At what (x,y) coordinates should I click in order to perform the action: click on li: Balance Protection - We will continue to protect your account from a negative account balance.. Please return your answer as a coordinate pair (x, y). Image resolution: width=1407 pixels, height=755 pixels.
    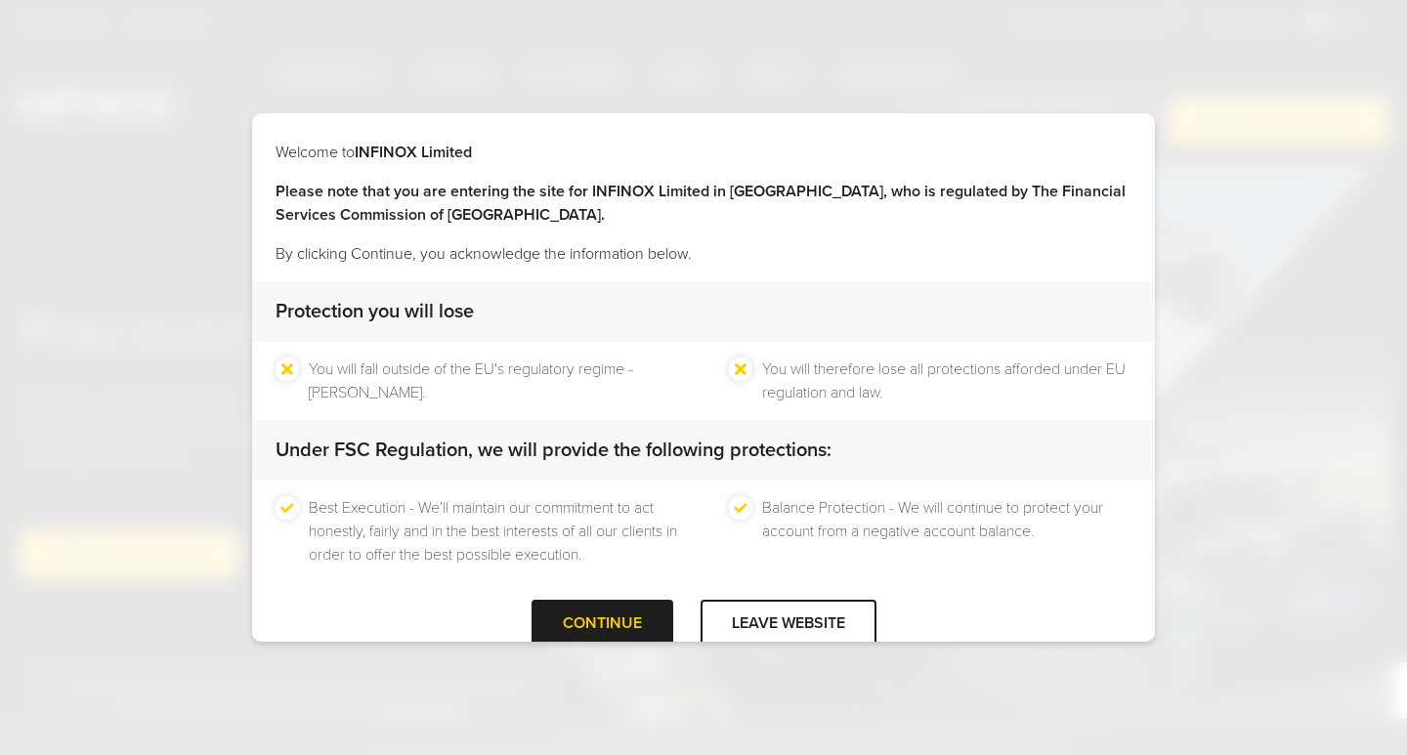
    Looking at the image, I should click on (947, 531).